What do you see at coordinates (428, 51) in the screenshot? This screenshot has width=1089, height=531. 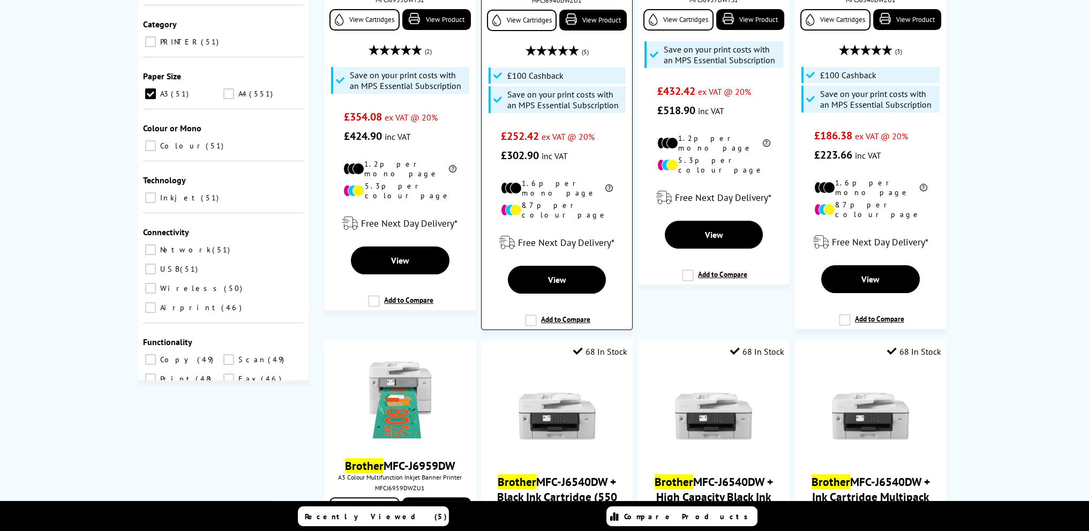 I see `span: (2)` at bounding box center [428, 51].